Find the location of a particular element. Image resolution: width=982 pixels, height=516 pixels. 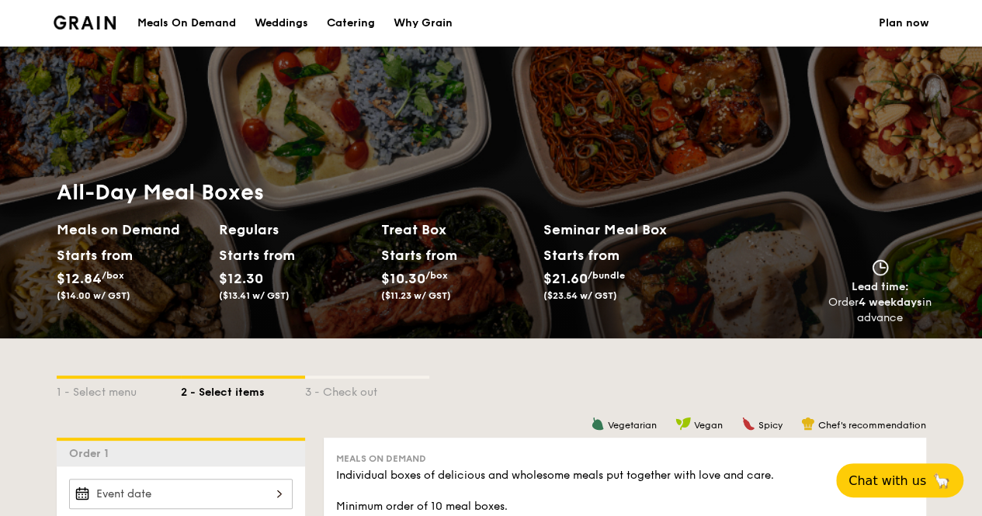

div: 1 - Select menu is located at coordinates (119, 390).